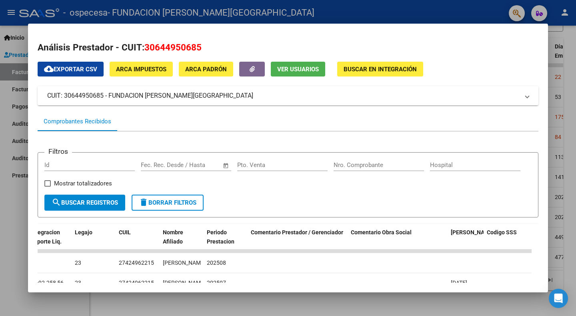 This screenshot has height=316, width=576. Describe the element at coordinates (297, 232) in the screenshot. I see `span: Comentario Prestador / Gerenciador` at that location.